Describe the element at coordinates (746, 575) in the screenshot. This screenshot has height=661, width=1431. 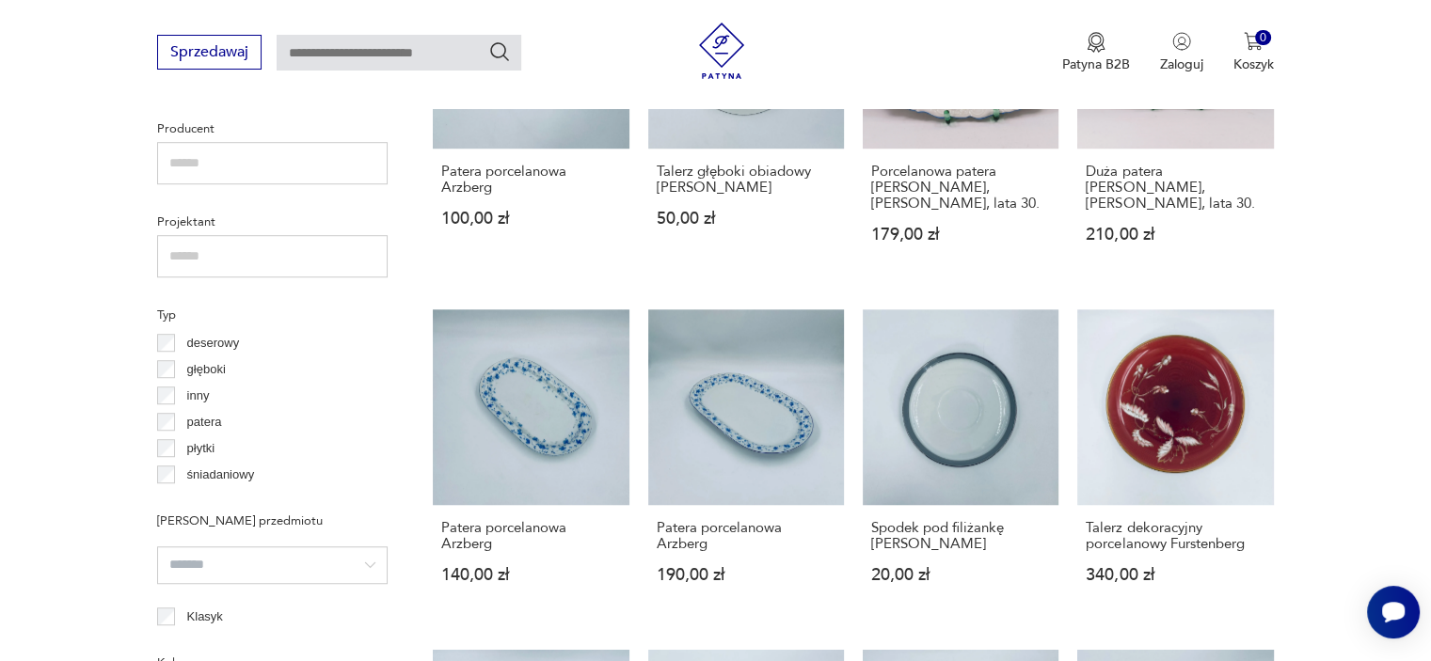
I see `p: 190,00 zł` at that location.